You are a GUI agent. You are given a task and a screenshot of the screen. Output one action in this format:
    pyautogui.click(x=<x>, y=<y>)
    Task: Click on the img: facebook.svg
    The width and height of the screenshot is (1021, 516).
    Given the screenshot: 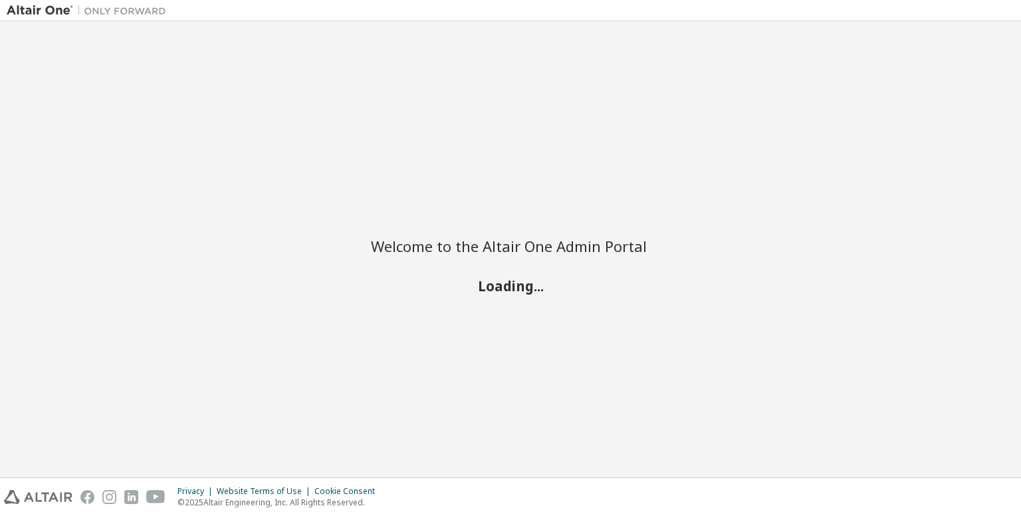 What is the action you would take?
    pyautogui.click(x=87, y=497)
    